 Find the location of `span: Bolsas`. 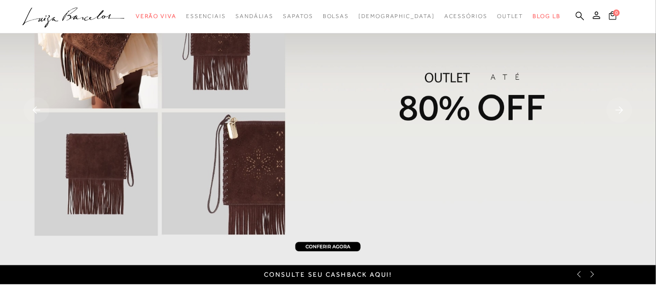

span: Bolsas is located at coordinates (336, 16).